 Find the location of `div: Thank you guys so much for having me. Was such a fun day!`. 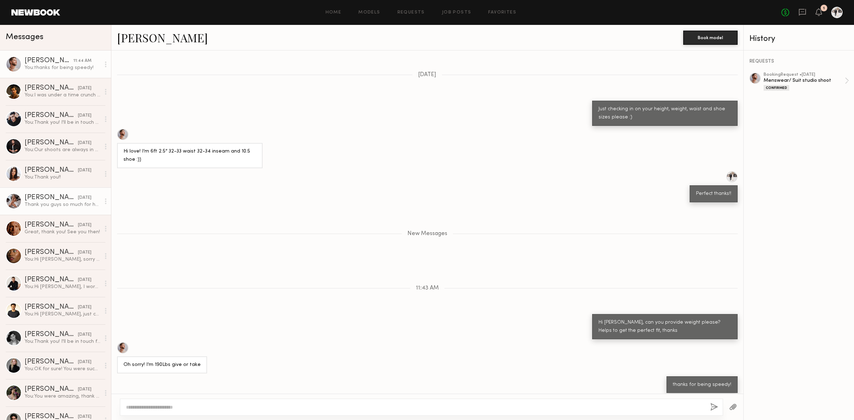

div: Thank you guys so much for having me. Was such a fun day! is located at coordinates (62, 204).